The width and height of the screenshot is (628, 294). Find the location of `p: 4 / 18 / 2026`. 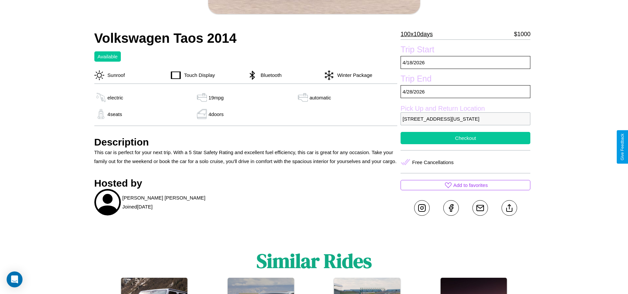

p: 4 / 18 / 2026 is located at coordinates (466, 62).